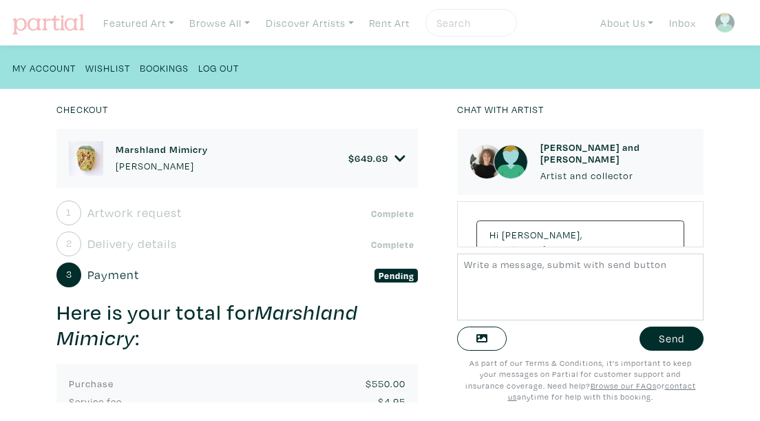  Describe the element at coordinates (624, 385) in the screenshot. I see `a: Browse our FAQs` at that location.